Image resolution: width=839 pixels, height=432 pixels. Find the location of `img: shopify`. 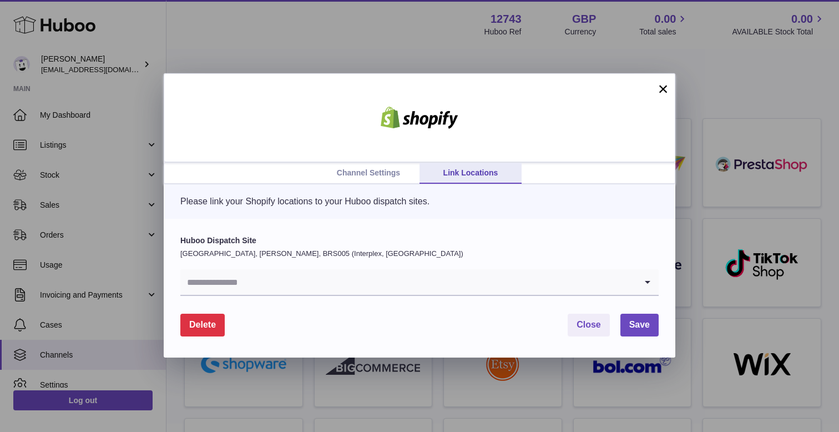

img: shopify is located at coordinates (420, 118).